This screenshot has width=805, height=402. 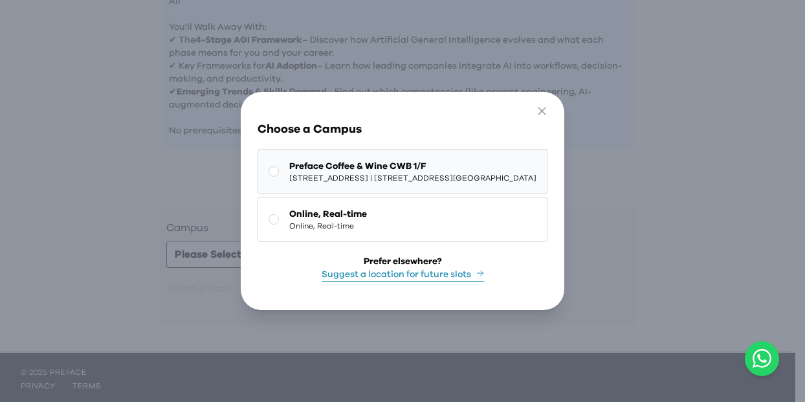 I want to click on div: Prefer elsewhere?, so click(x=402, y=261).